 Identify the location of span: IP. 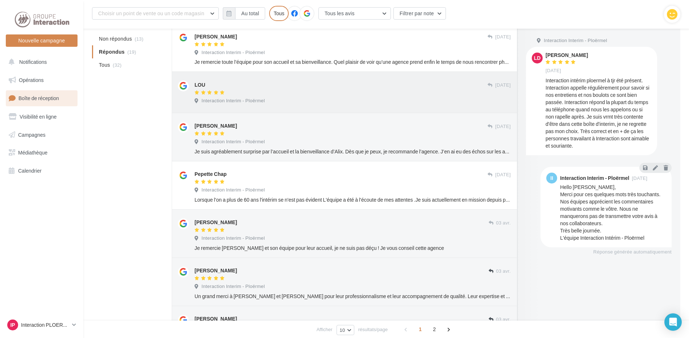
(12, 324).